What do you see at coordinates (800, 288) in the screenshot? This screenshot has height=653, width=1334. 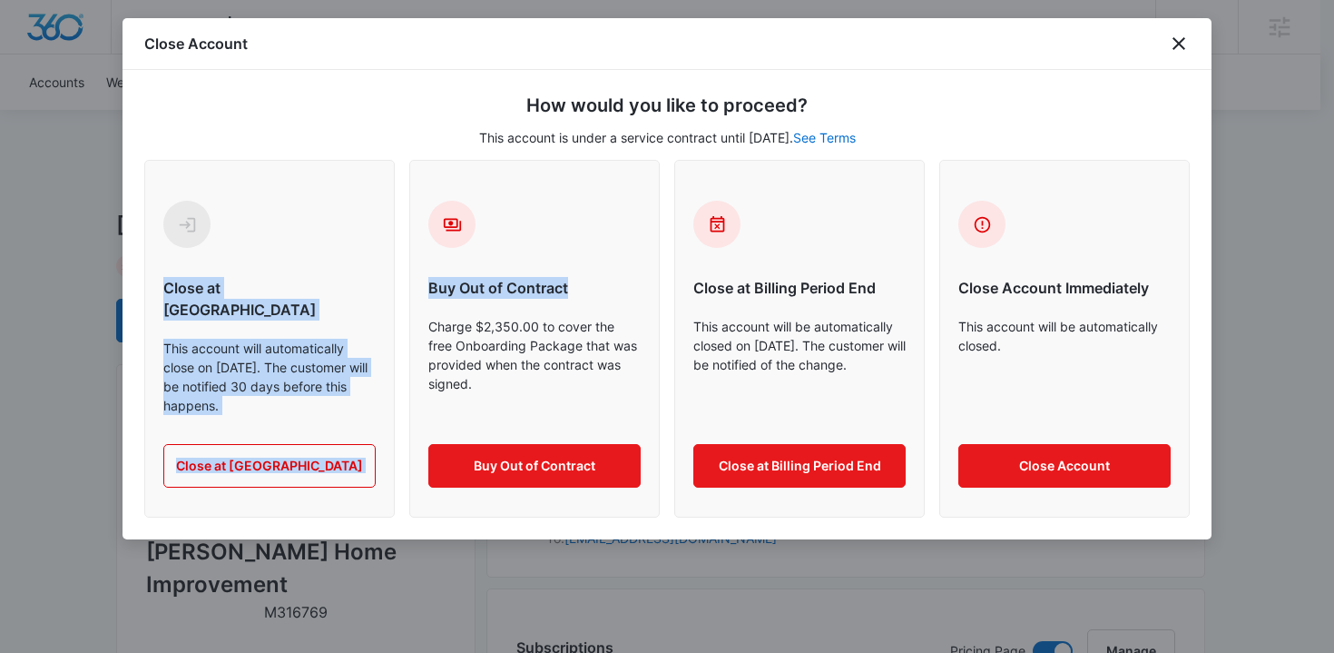 I see `h6: Close at Billing Period End` at bounding box center [800, 288].